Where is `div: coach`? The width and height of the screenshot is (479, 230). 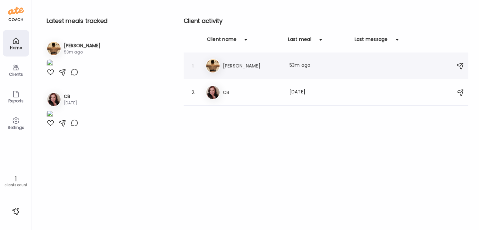
div: coach is located at coordinates (16, 20).